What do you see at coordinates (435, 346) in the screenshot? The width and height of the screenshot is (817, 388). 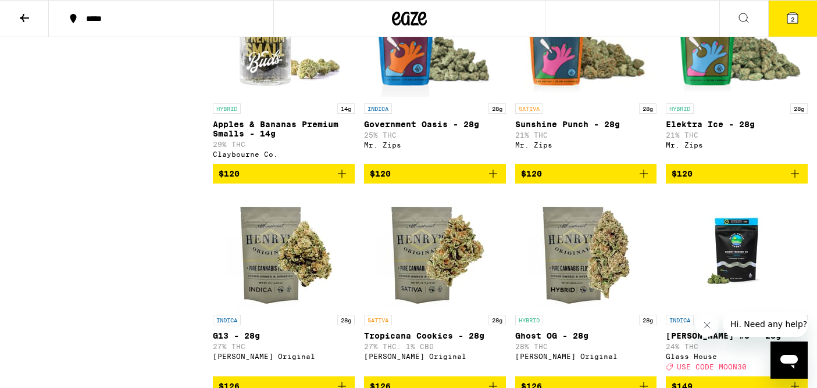 I see `p: 27% THC: 1% CBD` at bounding box center [435, 346].